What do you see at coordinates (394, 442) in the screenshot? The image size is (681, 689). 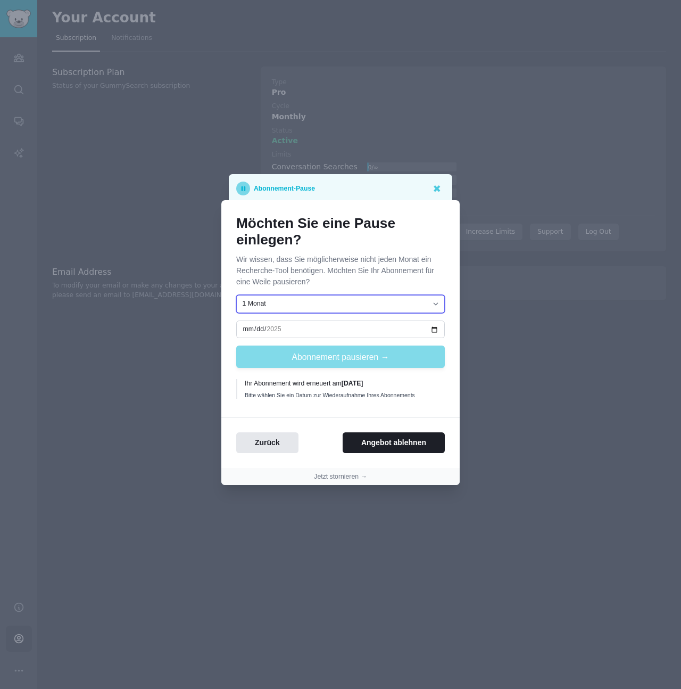 I see `button: Angebot ablehnen` at bounding box center [394, 442].